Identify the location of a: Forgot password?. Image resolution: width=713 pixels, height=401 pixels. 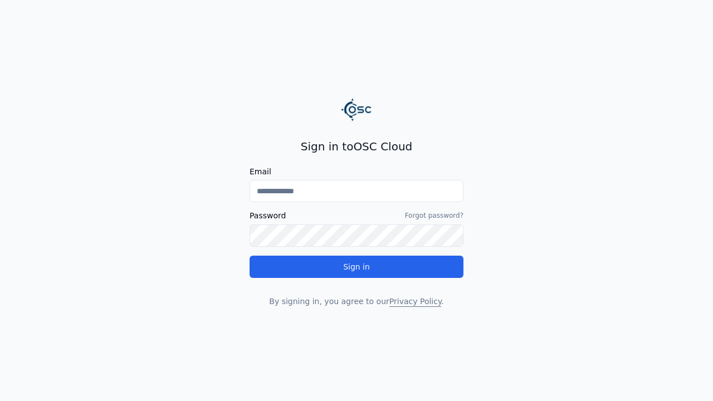
(434, 216).